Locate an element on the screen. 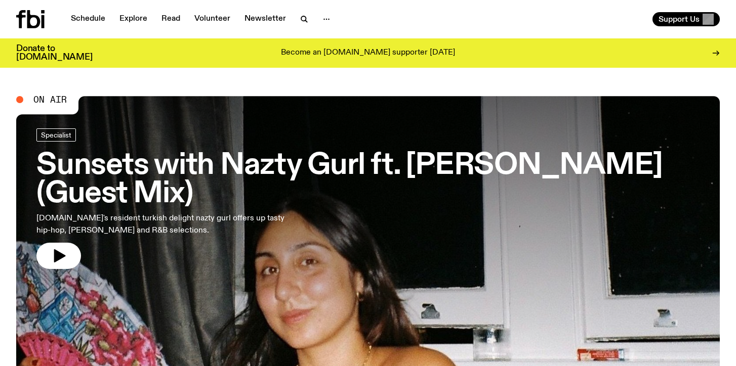 This screenshot has width=736, height=366. a: Schedule is located at coordinates (88, 19).